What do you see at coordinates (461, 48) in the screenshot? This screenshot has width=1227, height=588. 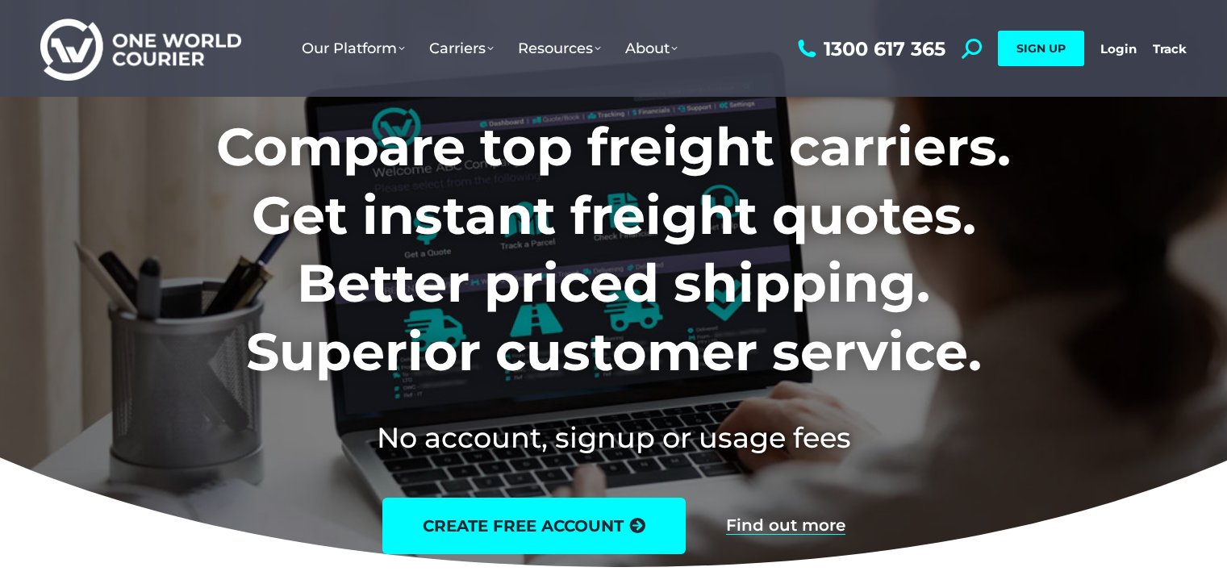 I see `a: Carriers` at bounding box center [461, 48].